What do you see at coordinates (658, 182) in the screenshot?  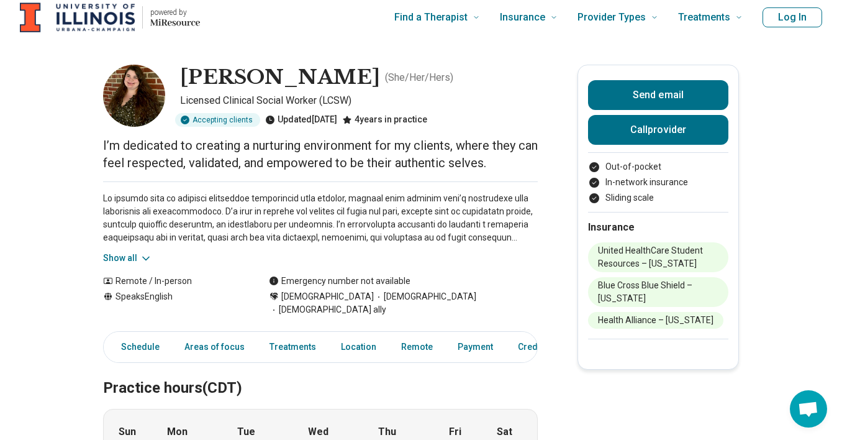 I see `ul: Payment options` at bounding box center [658, 182].